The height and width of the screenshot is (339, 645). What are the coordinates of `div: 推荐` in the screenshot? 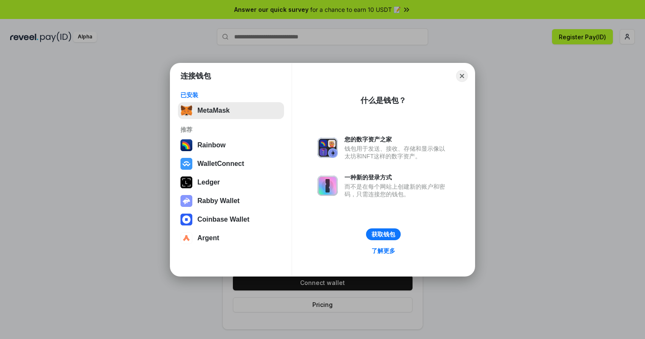 It's located at (231, 130).